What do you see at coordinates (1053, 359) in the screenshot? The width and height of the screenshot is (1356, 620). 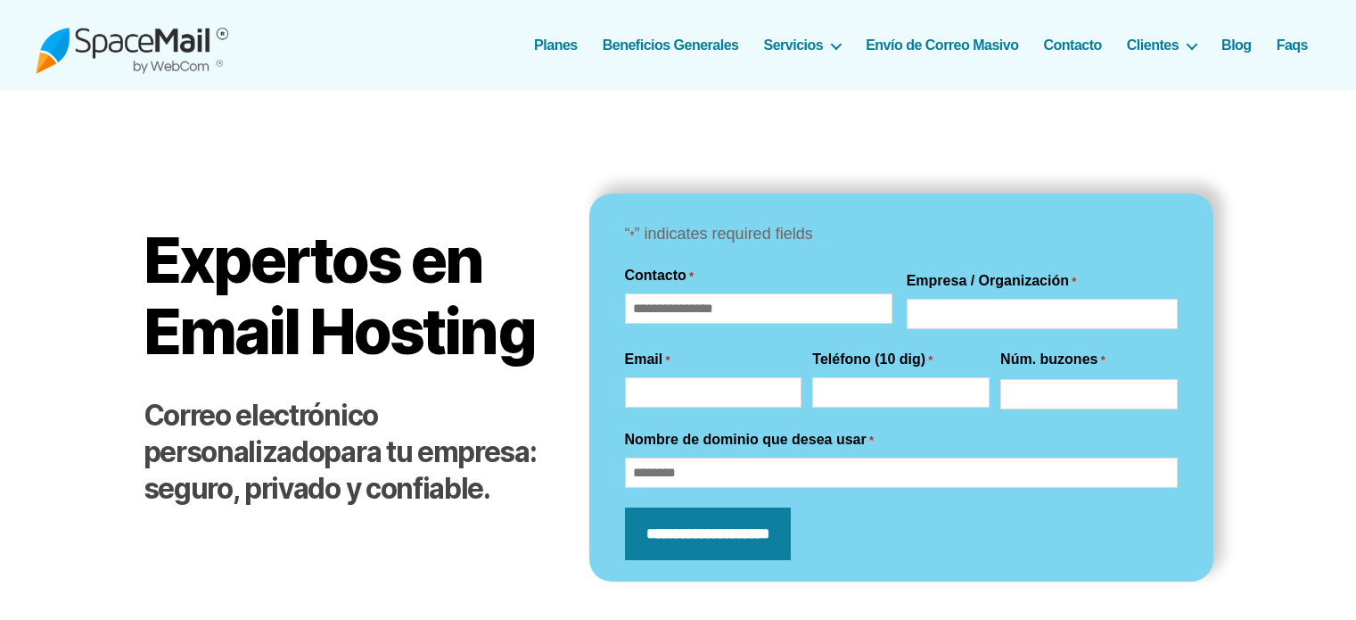 I see `label: Núm. buzones` at bounding box center [1053, 359].